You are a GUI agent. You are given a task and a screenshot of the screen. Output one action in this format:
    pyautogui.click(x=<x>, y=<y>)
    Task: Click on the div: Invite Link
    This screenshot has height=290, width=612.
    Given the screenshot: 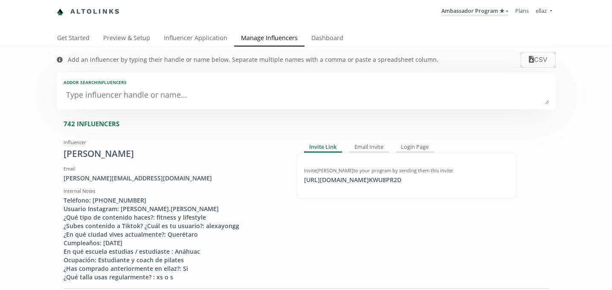 What is the action you would take?
    pyautogui.click(x=323, y=148)
    